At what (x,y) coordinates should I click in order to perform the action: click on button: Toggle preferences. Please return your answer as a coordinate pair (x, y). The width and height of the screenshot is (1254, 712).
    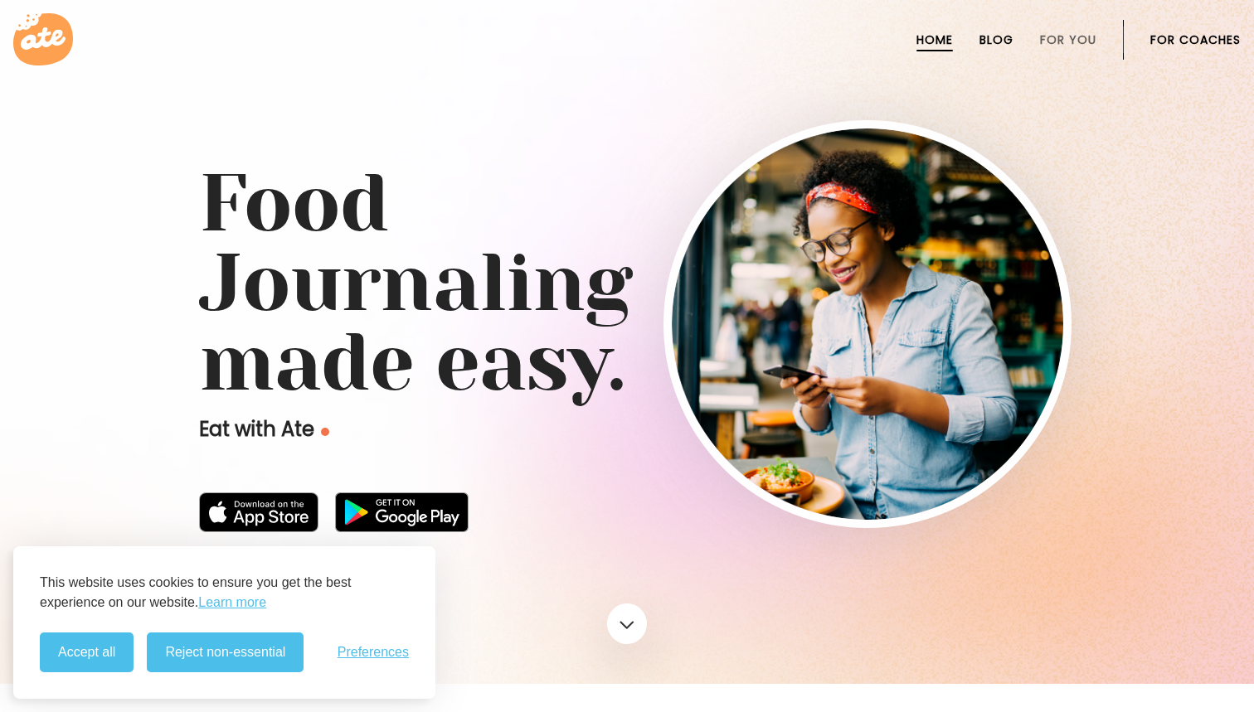
    Looking at the image, I should click on (373, 653).